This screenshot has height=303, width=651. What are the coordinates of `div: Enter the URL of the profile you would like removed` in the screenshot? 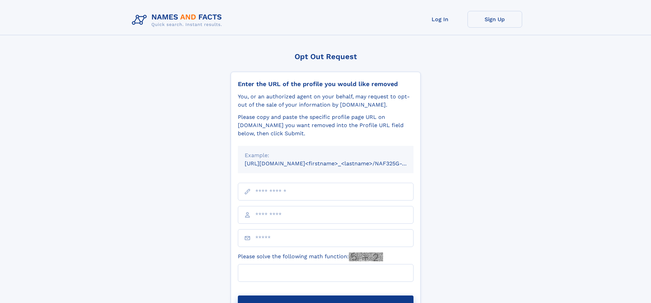 It's located at (326, 84).